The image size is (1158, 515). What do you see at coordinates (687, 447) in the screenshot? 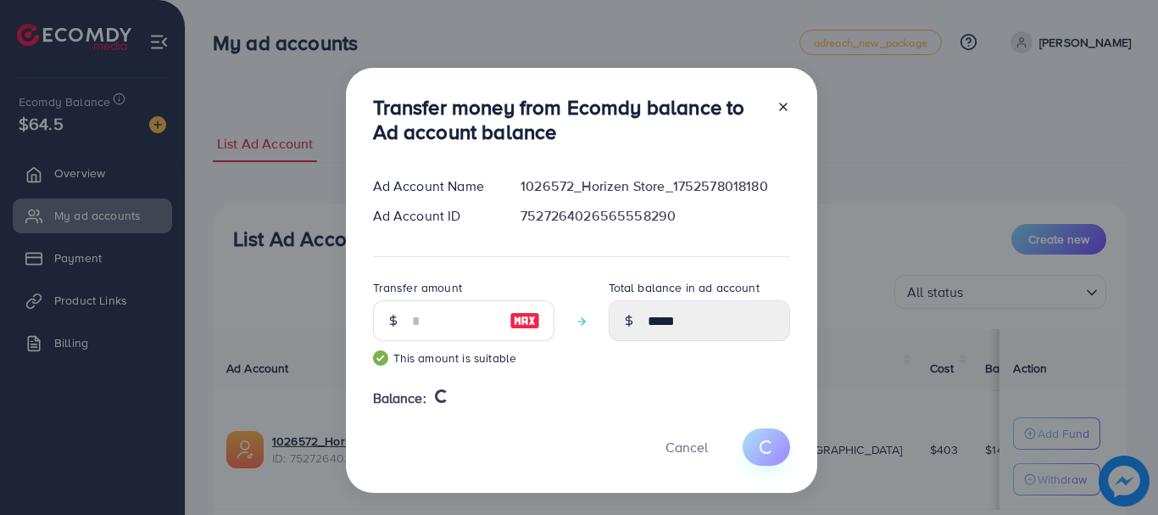
I see `span: Cancel` at bounding box center [687, 447].